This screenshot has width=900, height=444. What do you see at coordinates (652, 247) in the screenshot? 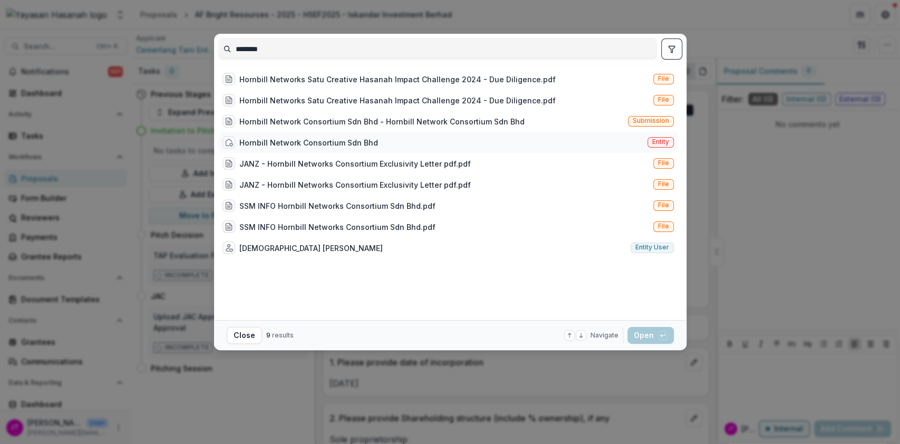
I see `span: Entity user` at bounding box center [652, 247].